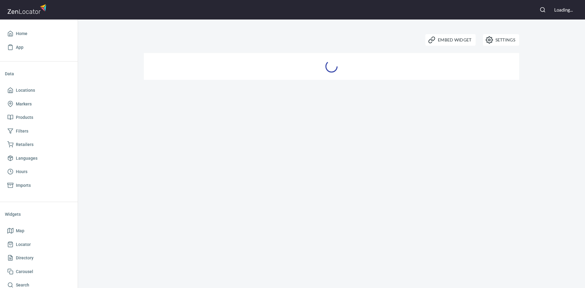  I want to click on span: Embed Widget, so click(450, 40).